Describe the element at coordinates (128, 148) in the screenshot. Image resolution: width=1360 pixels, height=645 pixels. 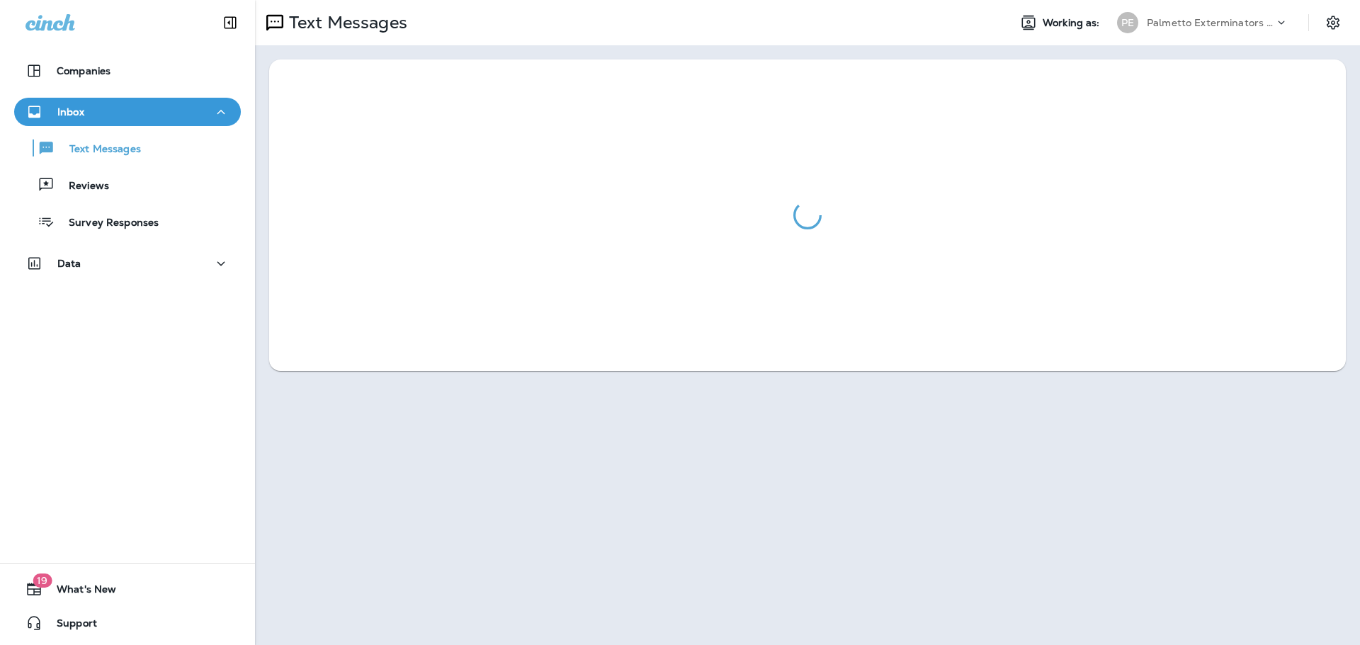
I see `button: Text Messages` at that location.